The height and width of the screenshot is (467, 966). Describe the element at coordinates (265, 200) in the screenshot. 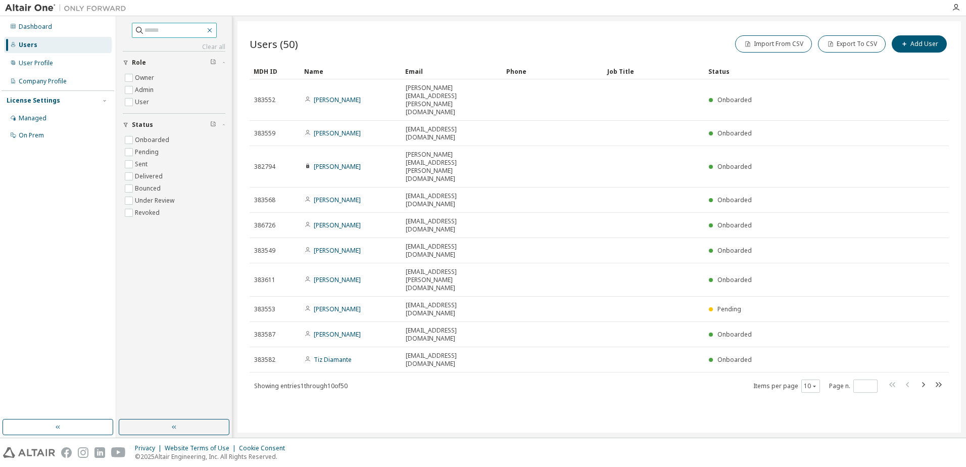

I see `span: 383568` at that location.